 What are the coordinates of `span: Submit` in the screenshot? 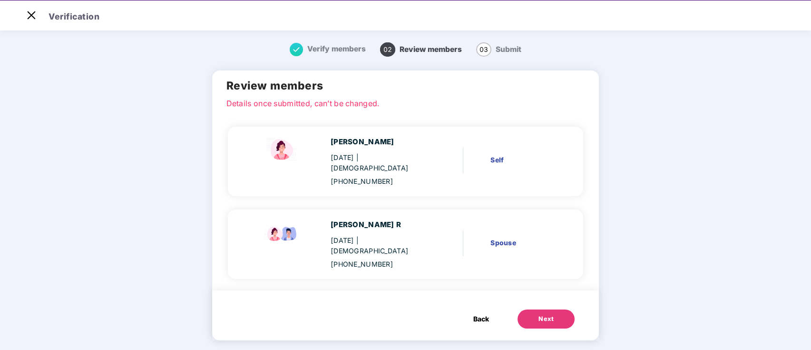 It's located at (509, 49).